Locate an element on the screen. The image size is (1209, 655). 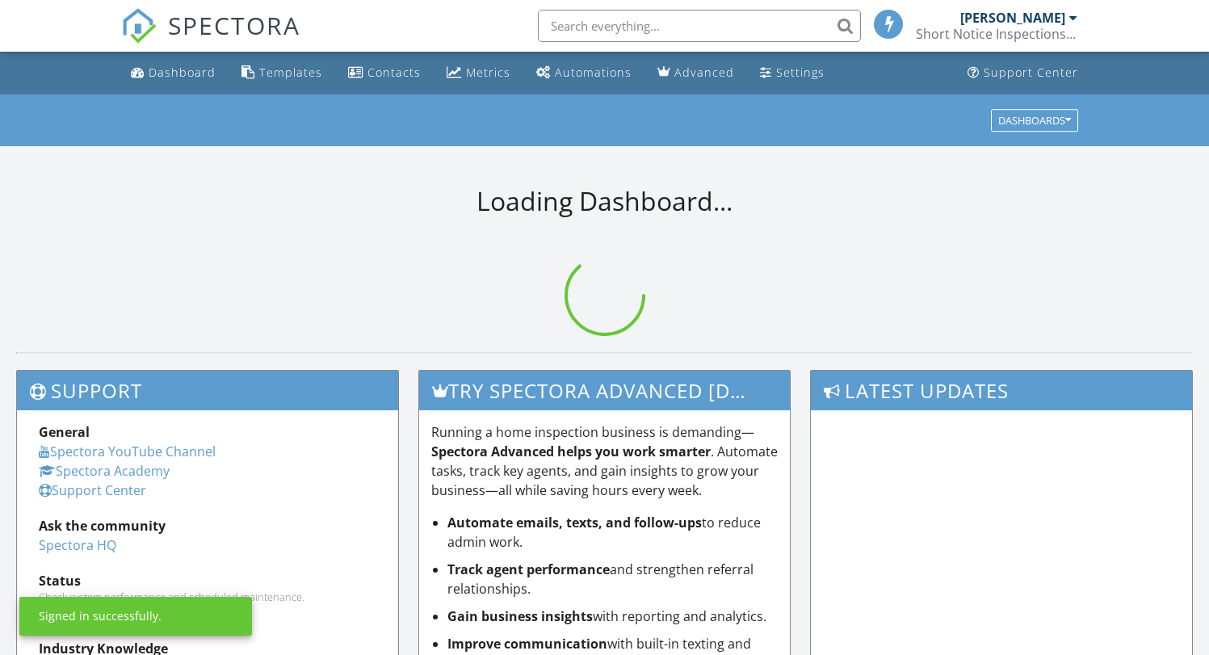
img: The Best Home Inspection Software - Spectora is located at coordinates (139, 26).